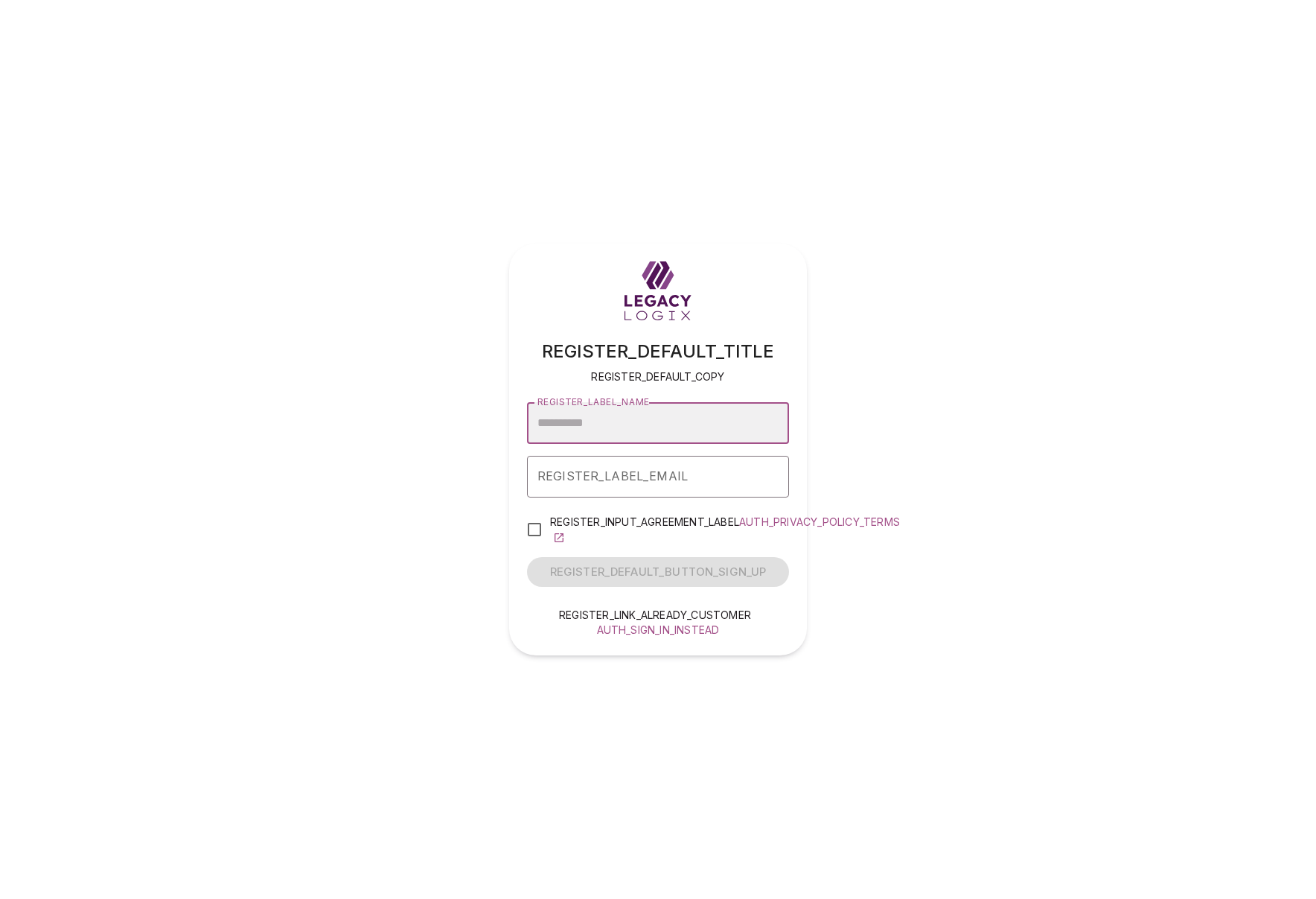  I want to click on span: AUTH_SIGN_IN_INSTEAD, so click(658, 629).